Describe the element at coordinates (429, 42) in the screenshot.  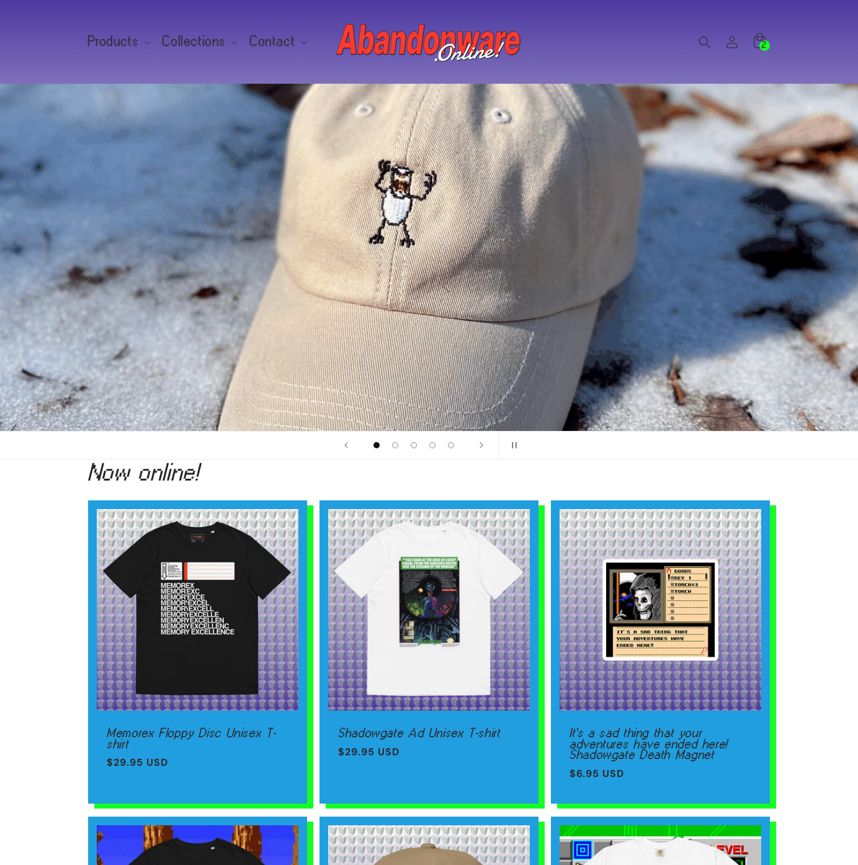
I see `img: Abandonware` at that location.